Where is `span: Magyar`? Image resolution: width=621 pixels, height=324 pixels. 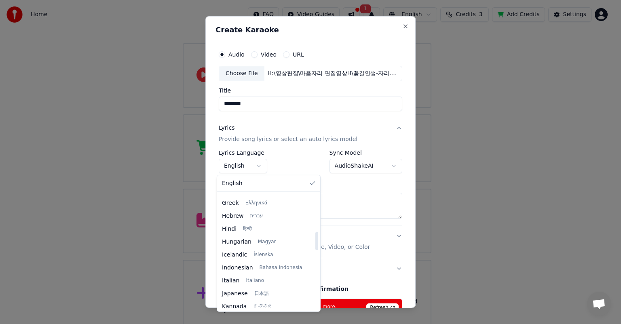
span: Magyar is located at coordinates (267, 242).